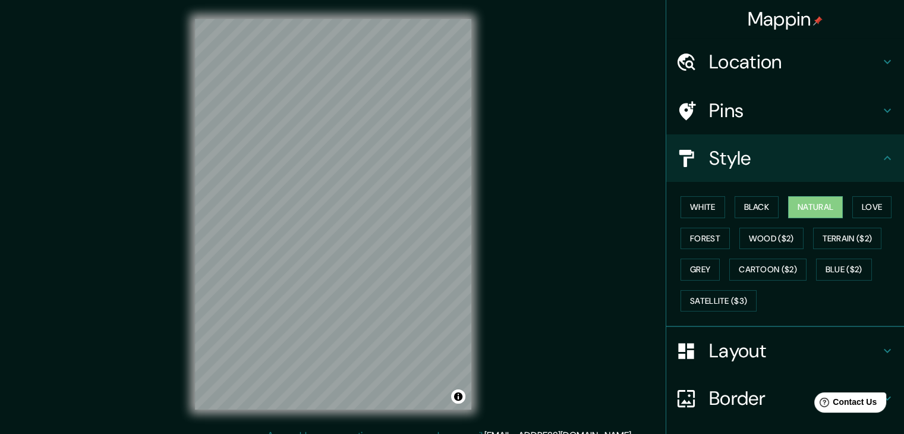 The height and width of the screenshot is (434, 904). What do you see at coordinates (794, 350) in the screenshot?
I see `h4: Layout` at bounding box center [794, 350].